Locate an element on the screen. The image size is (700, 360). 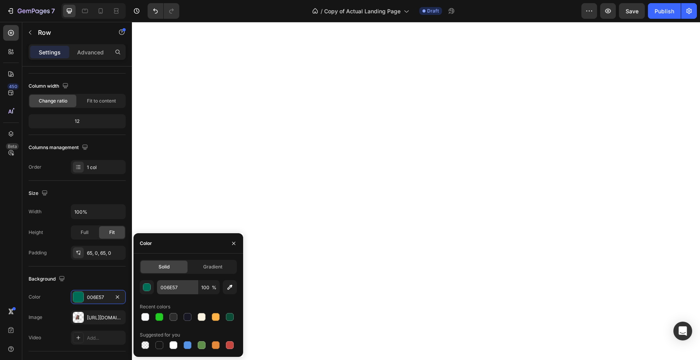
div: Padding is located at coordinates (38, 253).